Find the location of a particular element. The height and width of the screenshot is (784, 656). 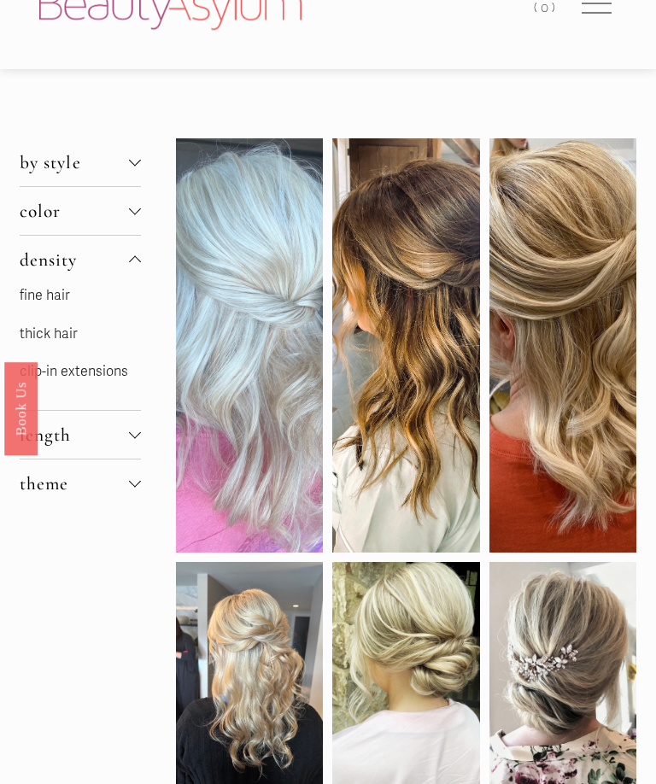

div: density is located at coordinates (80, 347).